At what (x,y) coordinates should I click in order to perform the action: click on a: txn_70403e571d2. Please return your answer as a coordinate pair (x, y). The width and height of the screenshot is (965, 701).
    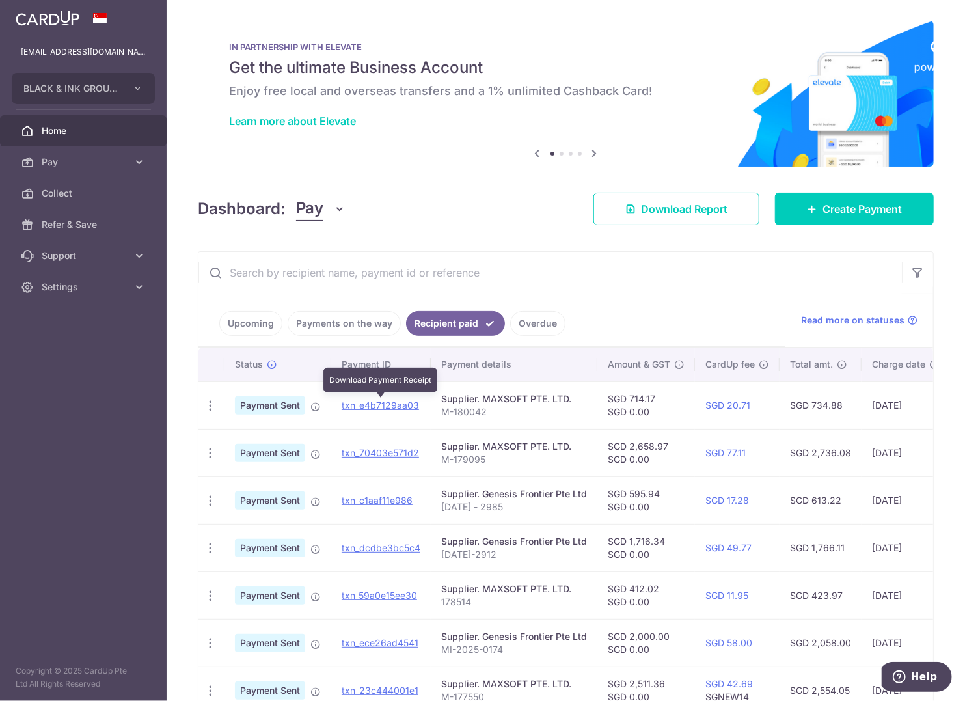
    Looking at the image, I should click on (380, 452).